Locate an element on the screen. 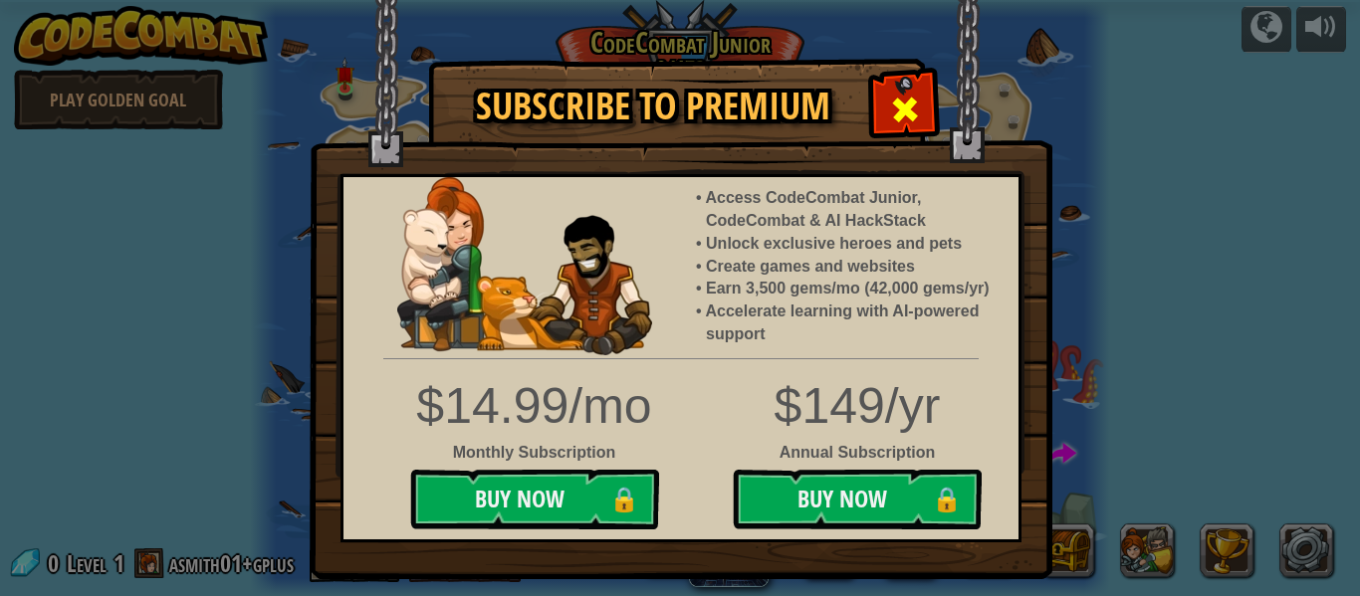 Image resolution: width=1360 pixels, height=596 pixels. h1: Subscribe to Premium is located at coordinates (653, 107).